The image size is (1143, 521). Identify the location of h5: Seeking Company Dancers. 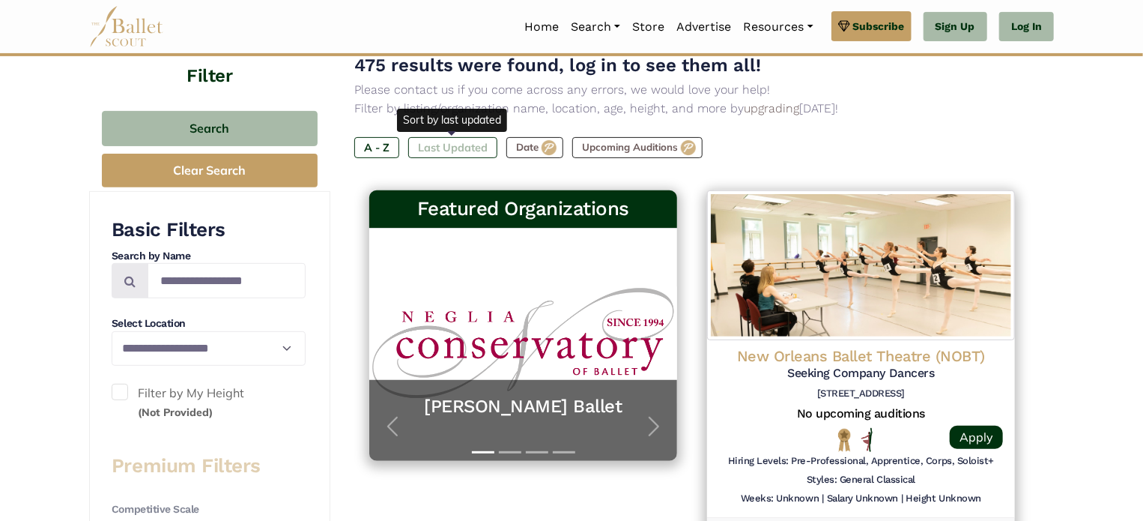
(861, 373).